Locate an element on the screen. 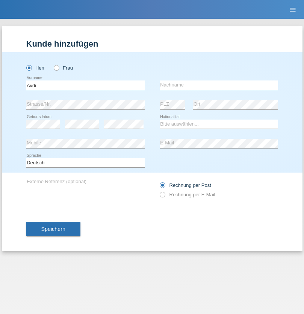  button: Speichern is located at coordinates (53, 229).